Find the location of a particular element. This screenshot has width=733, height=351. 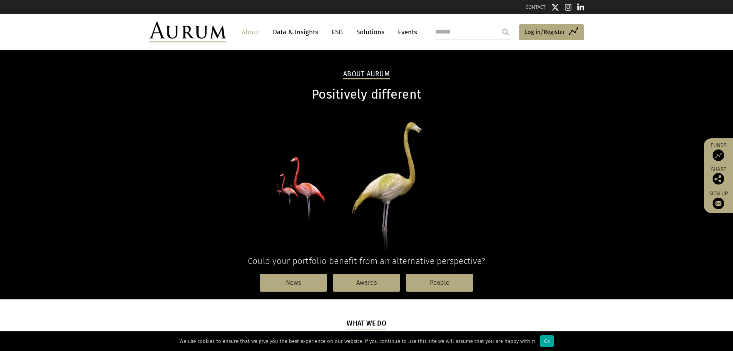

h5: What we do is located at coordinates (367, 324).